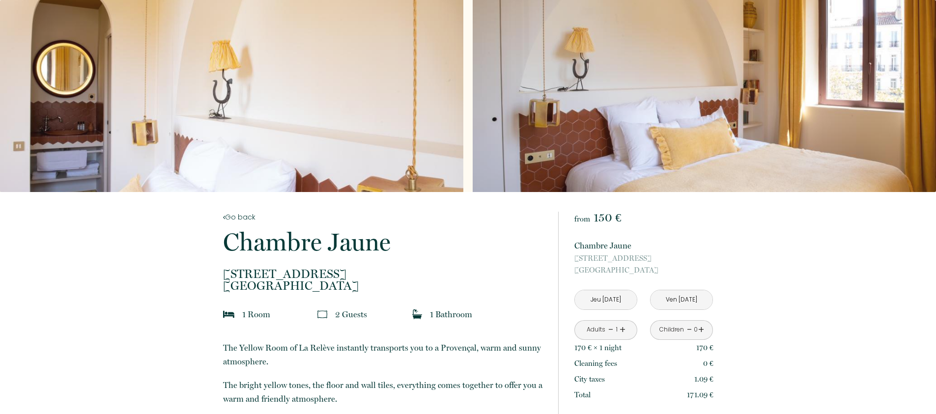 Image resolution: width=936 pixels, height=414 pixels. What do you see at coordinates (451, 315) in the screenshot?
I see `p: 1 Bathroom` at bounding box center [451, 315].